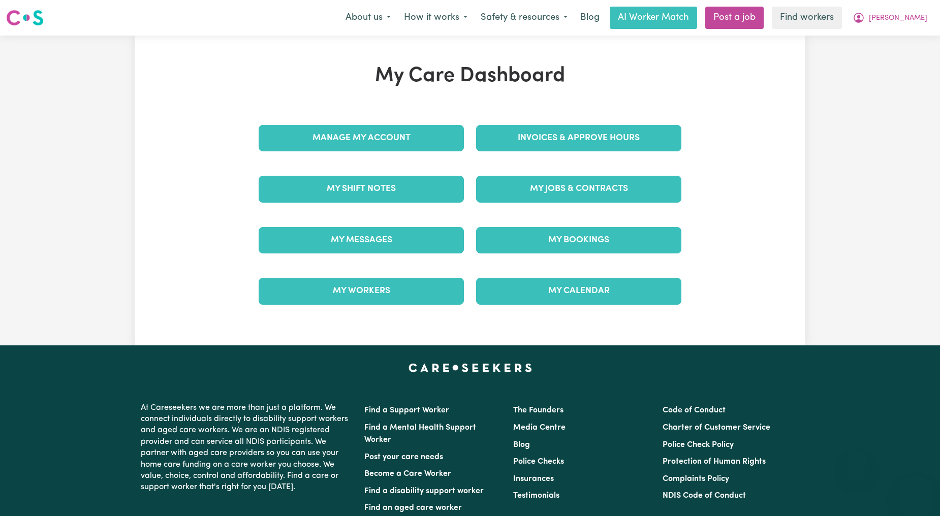  Describe the element at coordinates (654, 18) in the screenshot. I see `a: AI Worker Match` at that location.